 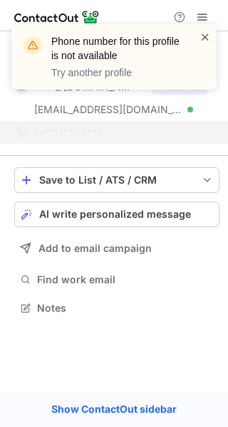 I want to click on button: AI write personalized message, so click(x=117, y=214).